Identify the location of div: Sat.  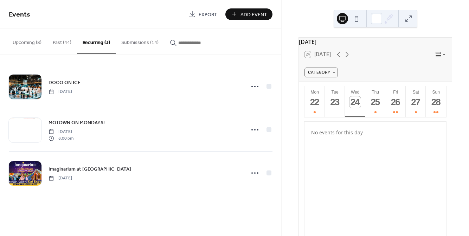
(416, 92).